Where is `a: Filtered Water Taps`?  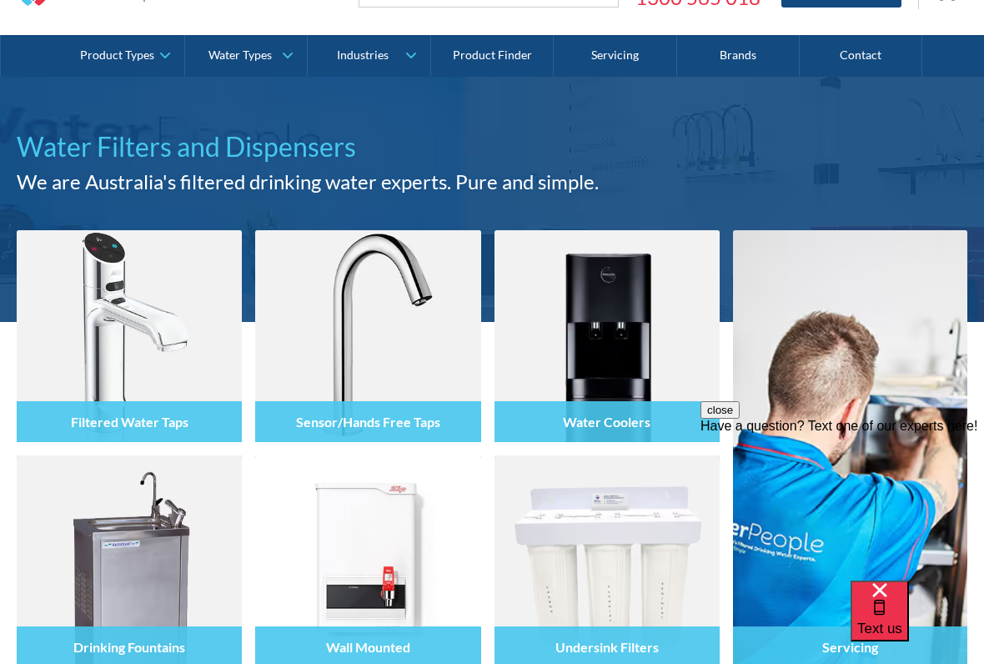 a: Filtered Water Taps is located at coordinates (129, 336).